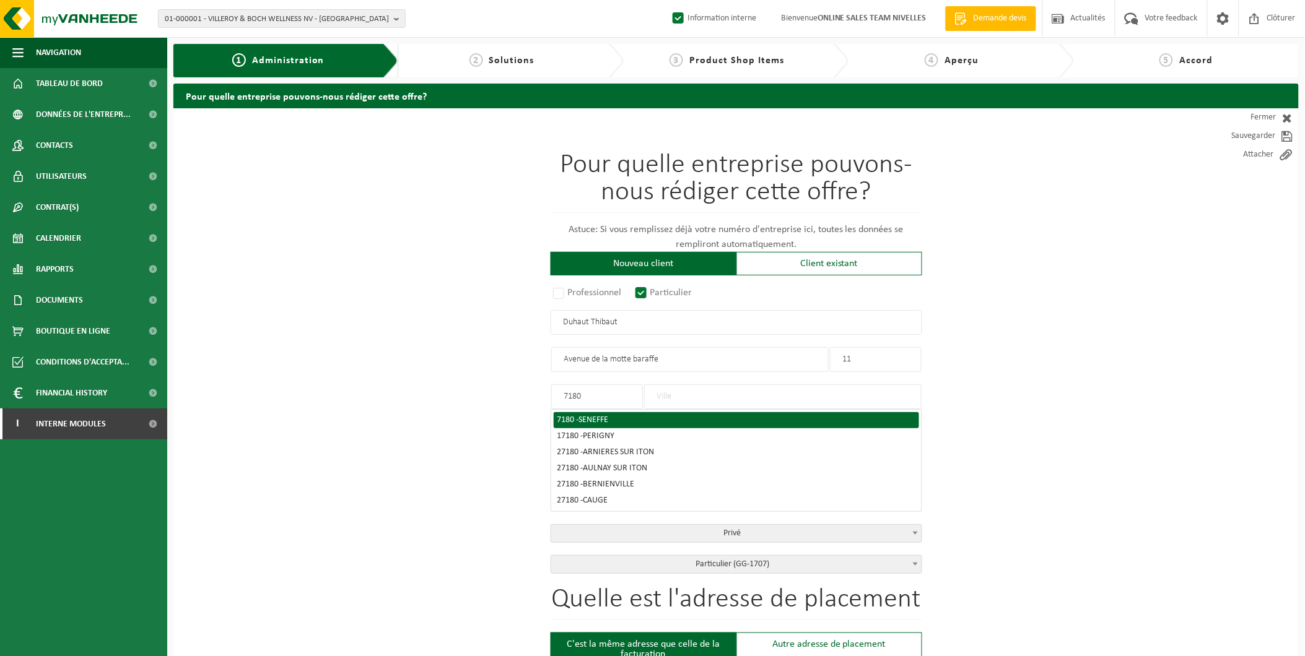 The height and width of the screenshot is (656, 1305). I want to click on span: Financial History, so click(71, 393).